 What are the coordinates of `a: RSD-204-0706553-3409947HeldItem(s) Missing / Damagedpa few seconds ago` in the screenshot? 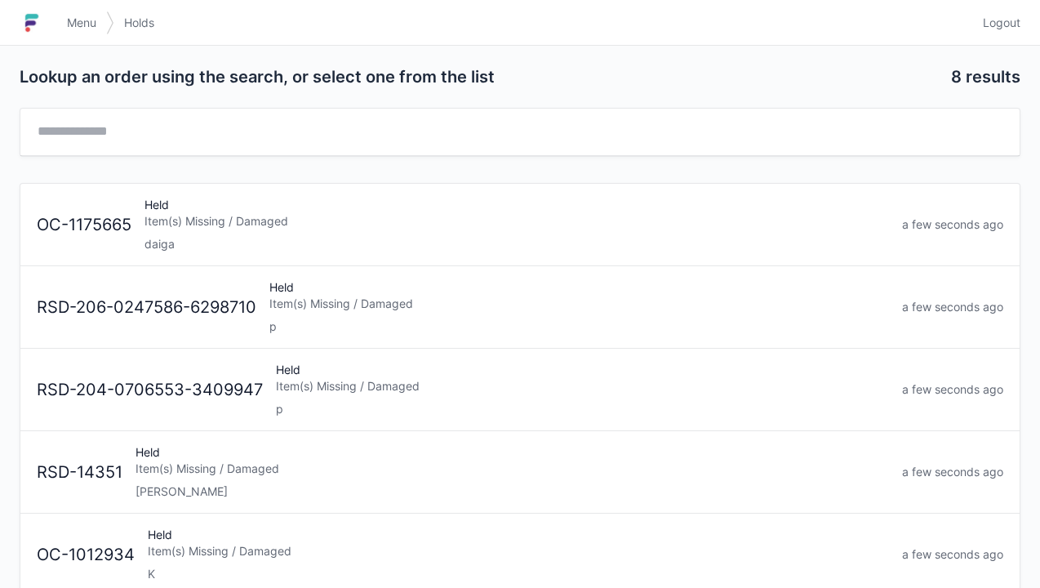 It's located at (520, 390).